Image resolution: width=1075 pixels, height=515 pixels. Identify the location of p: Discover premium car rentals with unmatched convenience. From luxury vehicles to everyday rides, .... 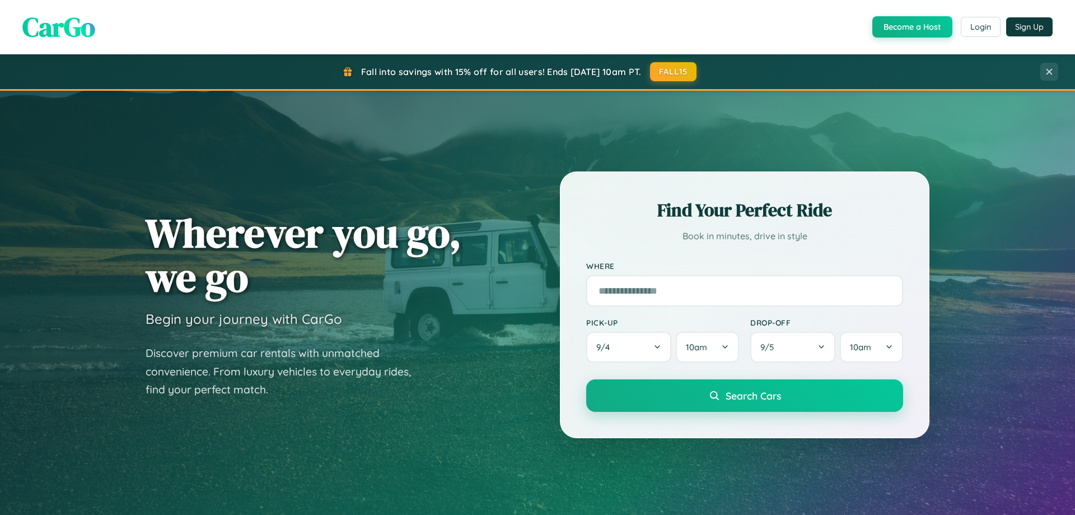
(286, 371).